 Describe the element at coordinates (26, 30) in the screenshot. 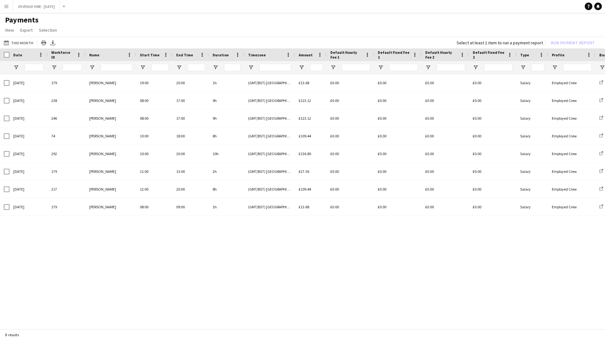

I see `a: Export` at that location.